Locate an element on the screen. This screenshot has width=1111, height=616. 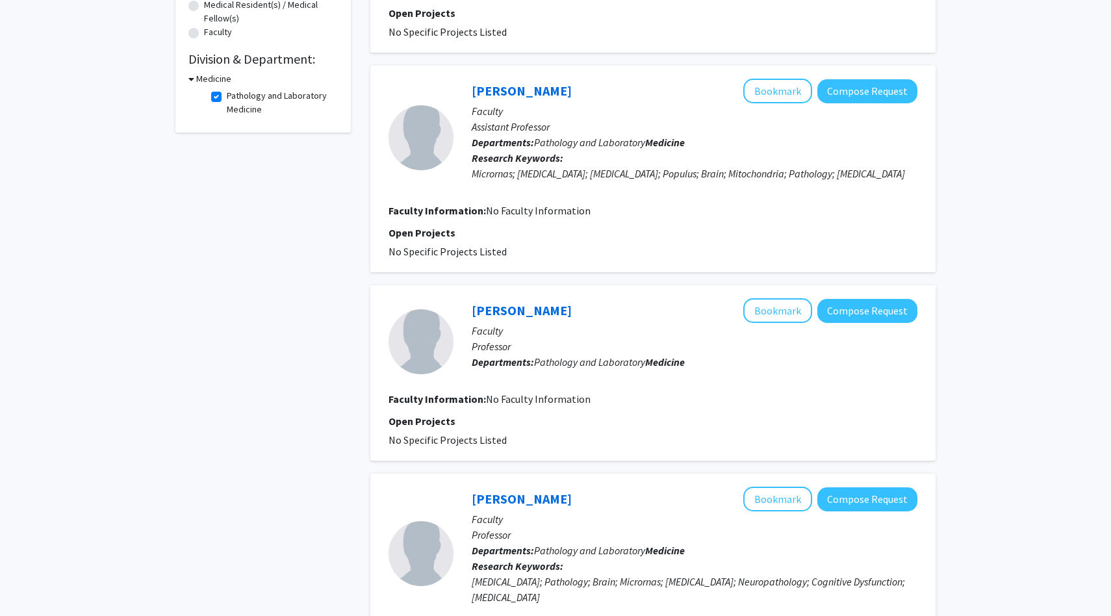
button: Compose Request to Peter Nelson is located at coordinates (867, 499).